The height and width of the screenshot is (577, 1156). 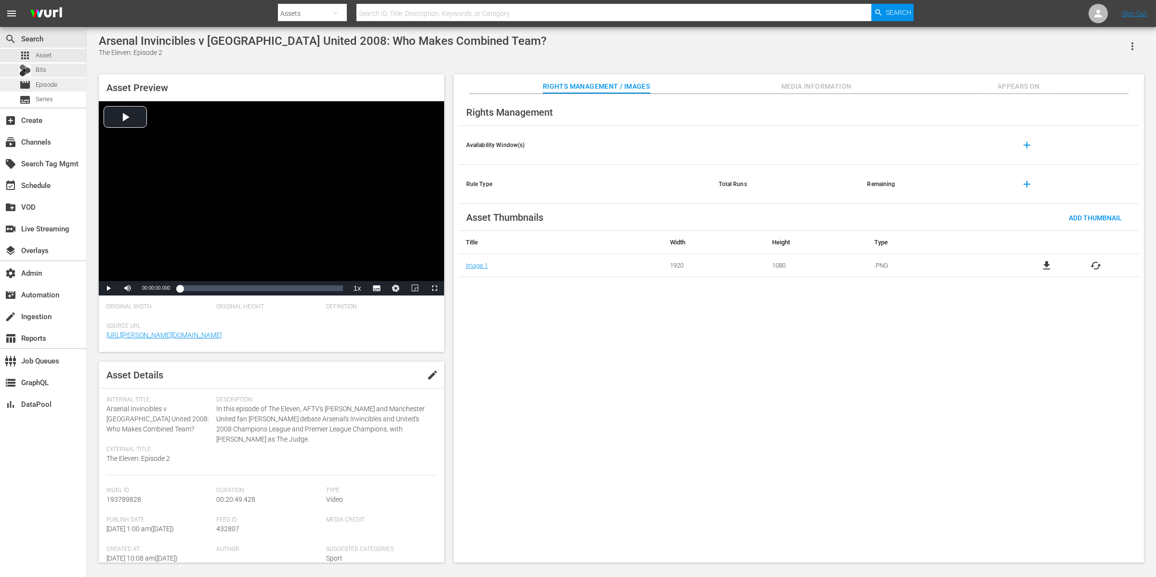 I want to click on span: External Title:, so click(x=159, y=450).